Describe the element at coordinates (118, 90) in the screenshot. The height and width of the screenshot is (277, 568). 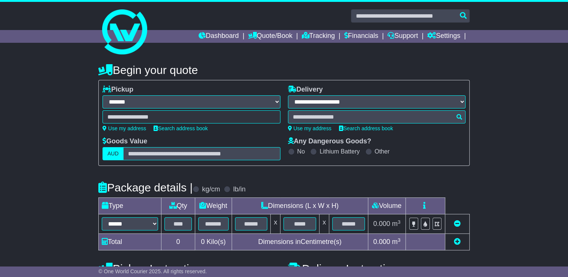
I see `label: Pickup` at that location.